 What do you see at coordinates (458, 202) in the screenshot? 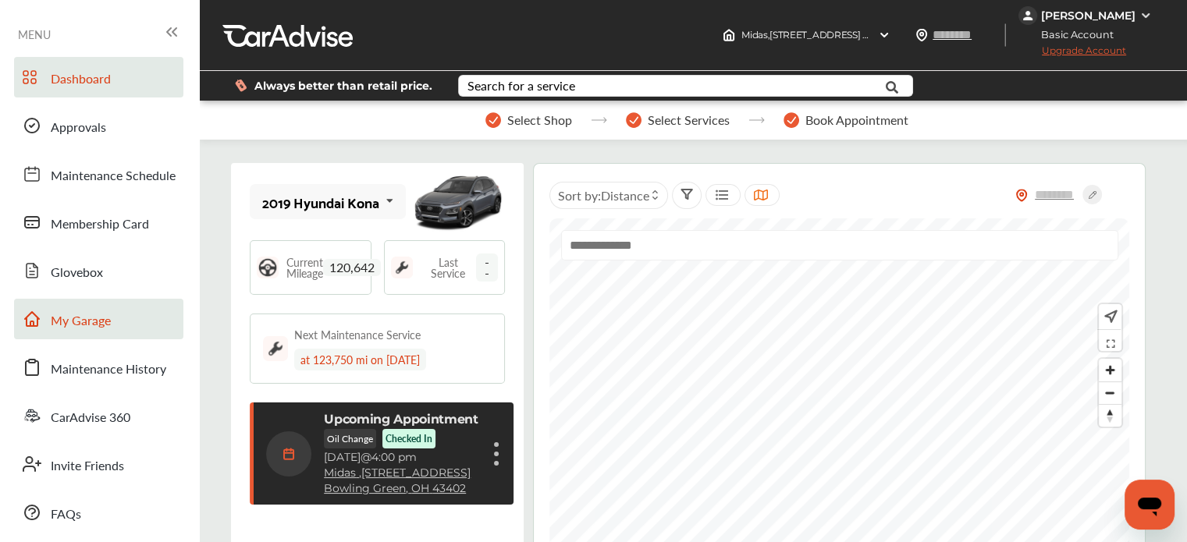
I see `img: mobile_12745_st0640_046.jpg` at bounding box center [458, 202].